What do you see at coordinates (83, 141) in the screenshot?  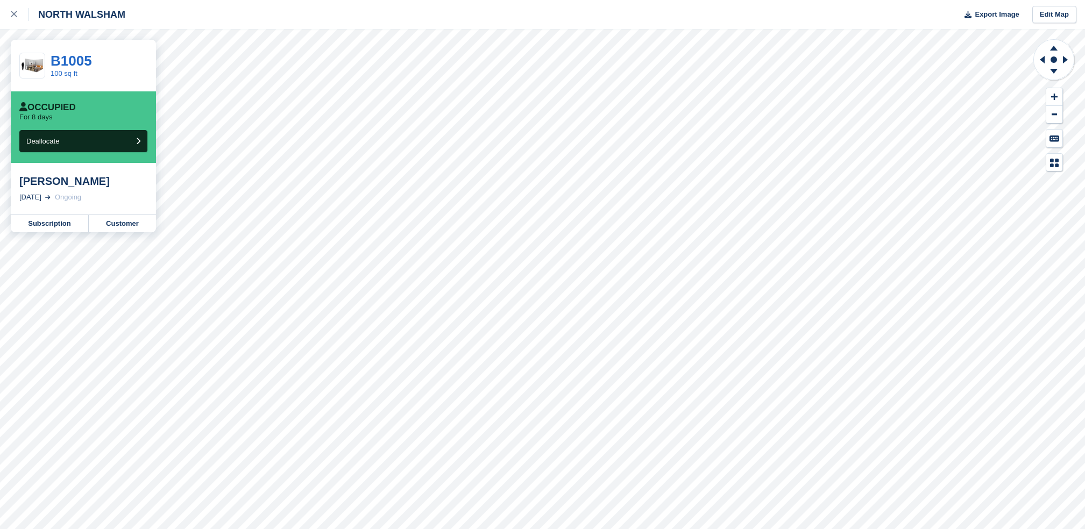 I see `button: Deallocate` at bounding box center [83, 141].